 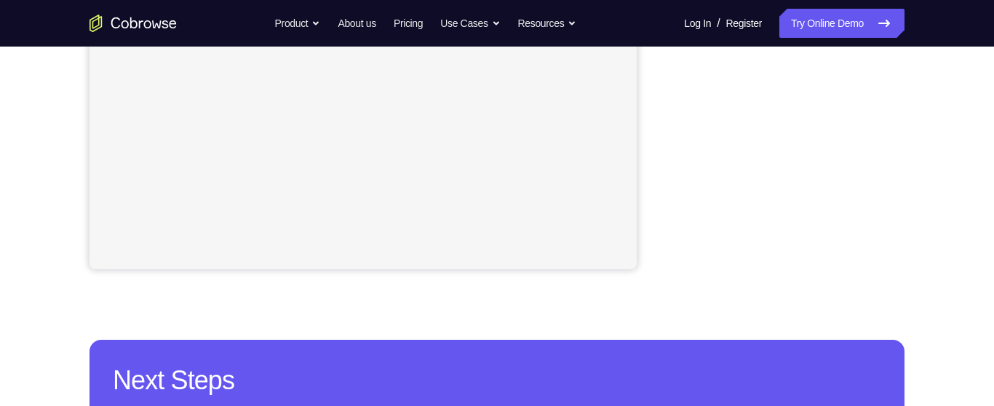 What do you see at coordinates (133, 23) in the screenshot?
I see `a: Go to the home page` at bounding box center [133, 23].